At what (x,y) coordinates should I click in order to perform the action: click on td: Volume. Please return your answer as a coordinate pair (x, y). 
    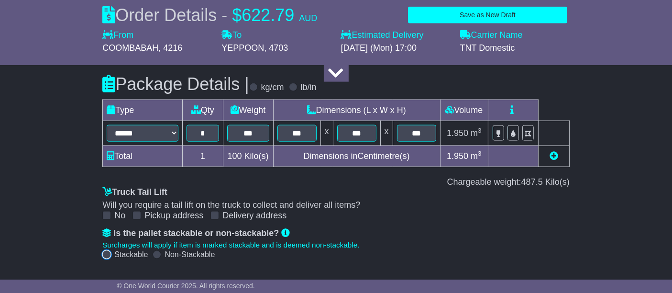
    Looking at the image, I should click on (464, 110).